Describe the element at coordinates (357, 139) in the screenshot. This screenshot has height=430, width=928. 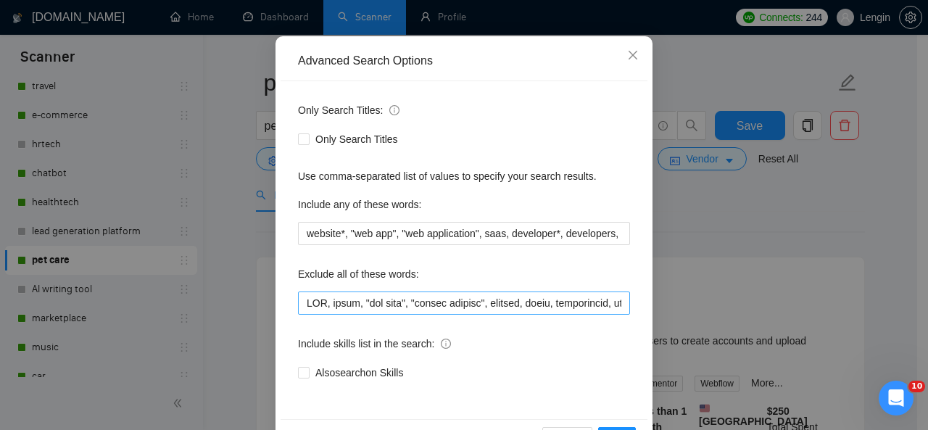
I see `span: Only Search Titles` at that location.